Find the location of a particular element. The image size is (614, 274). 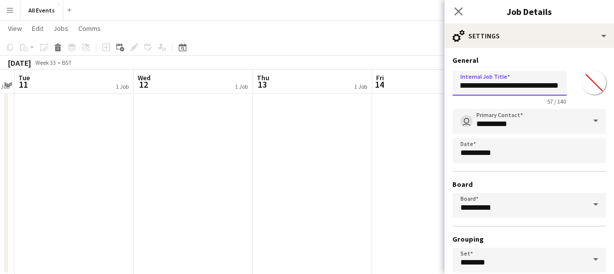

span: Wed is located at coordinates (144, 78).